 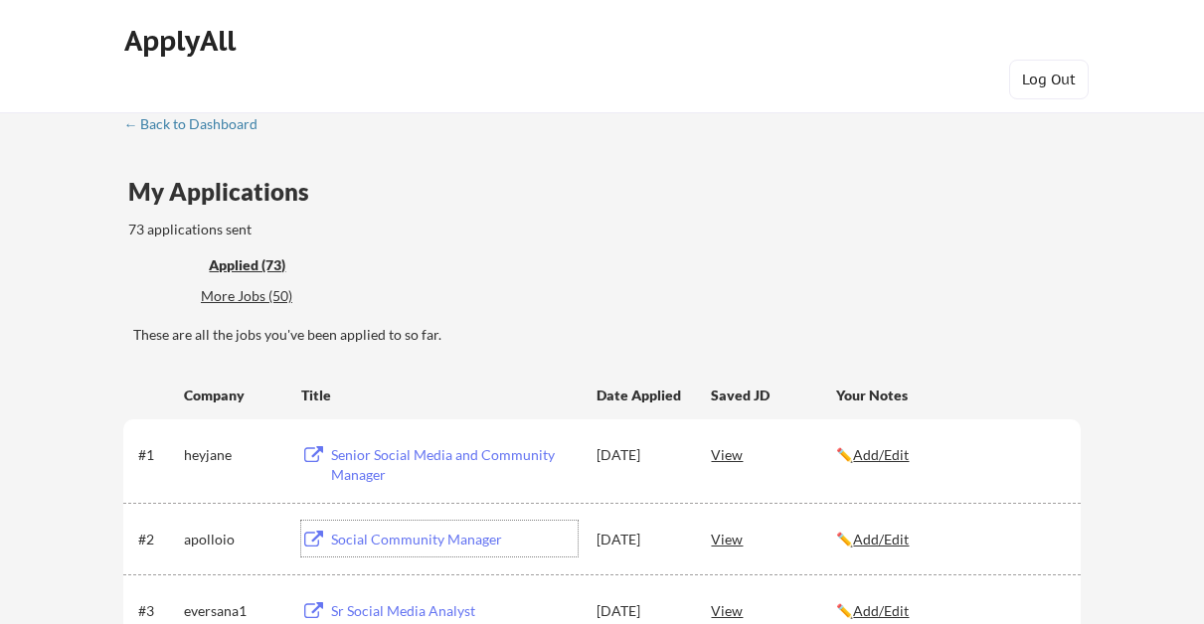 I want to click on div: Company, so click(x=234, y=396).